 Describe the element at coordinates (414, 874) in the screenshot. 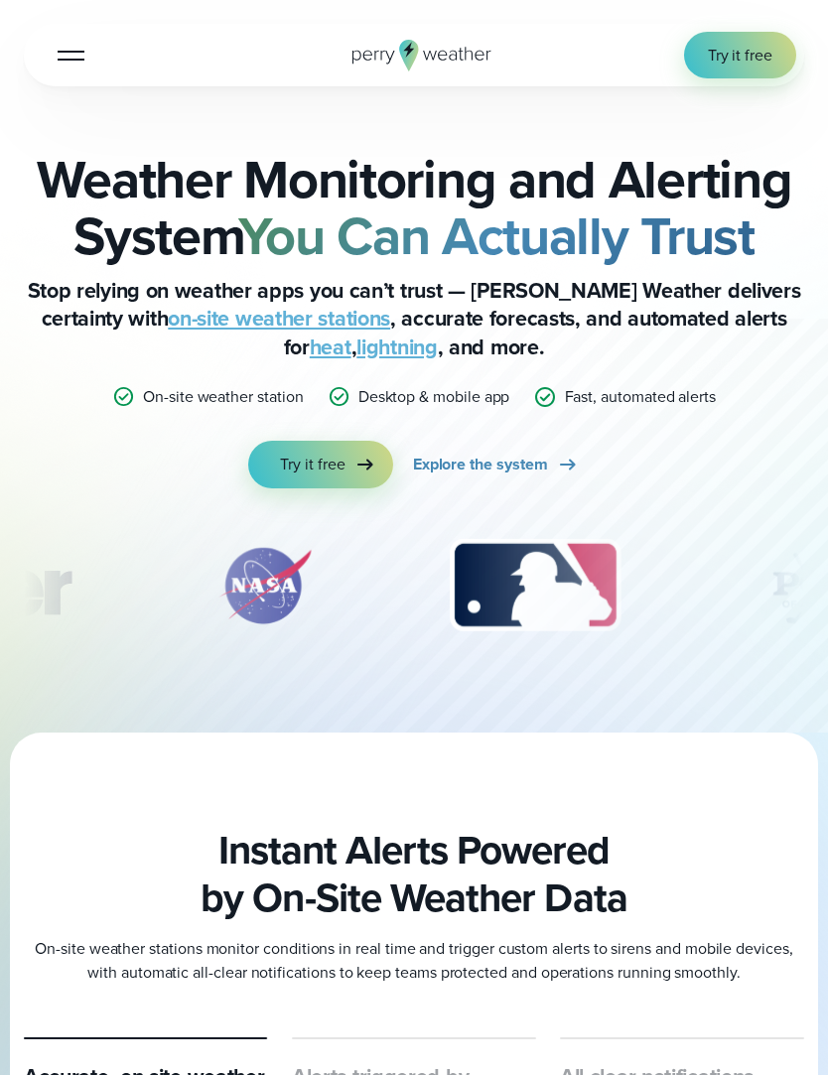

I see `h2: Instant Alerts Powered by On-Site Weather Data` at that location.